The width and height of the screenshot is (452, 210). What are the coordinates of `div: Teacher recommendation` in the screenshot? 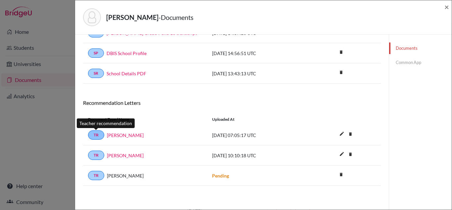 It's located at (106, 123).